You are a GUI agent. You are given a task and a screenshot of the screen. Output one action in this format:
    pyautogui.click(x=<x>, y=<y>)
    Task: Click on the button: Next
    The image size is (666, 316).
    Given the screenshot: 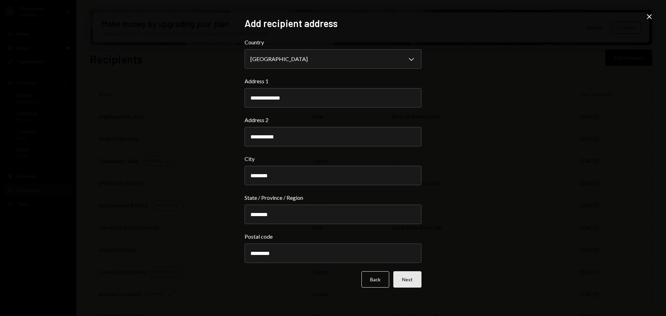 What is the action you would take?
    pyautogui.click(x=407, y=279)
    